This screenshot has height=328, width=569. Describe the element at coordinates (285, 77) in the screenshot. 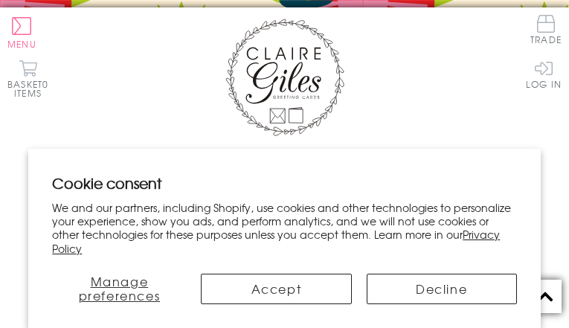

I see `img: Claire Giles Greetings Cards` at that location.